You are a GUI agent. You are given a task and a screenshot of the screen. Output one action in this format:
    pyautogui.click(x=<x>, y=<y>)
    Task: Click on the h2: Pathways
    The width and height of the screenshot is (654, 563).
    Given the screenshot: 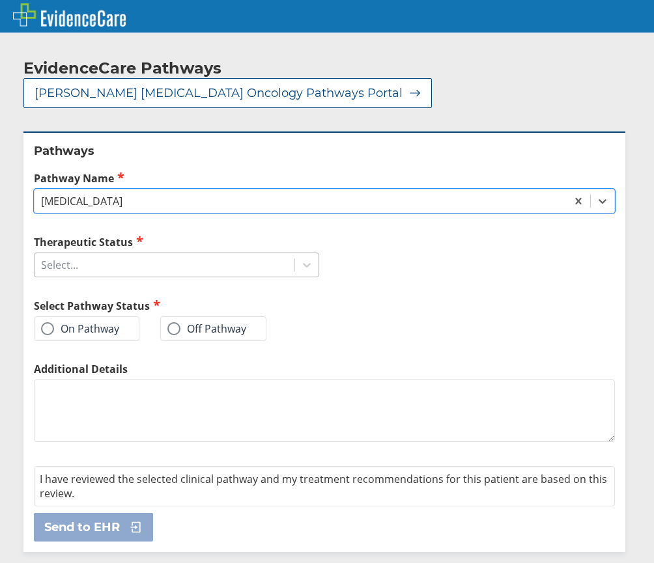 What is the action you would take?
    pyautogui.click(x=324, y=151)
    